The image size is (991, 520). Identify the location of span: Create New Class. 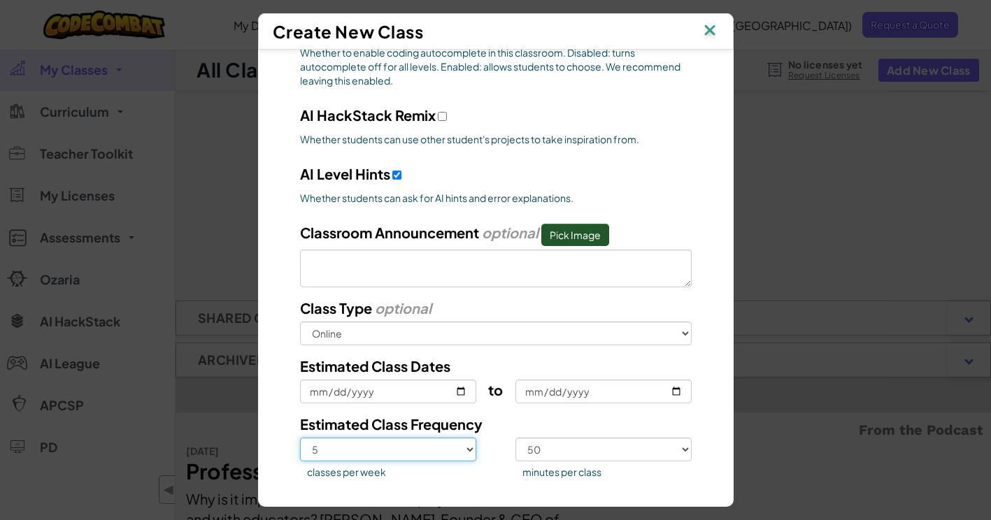
(348, 31).